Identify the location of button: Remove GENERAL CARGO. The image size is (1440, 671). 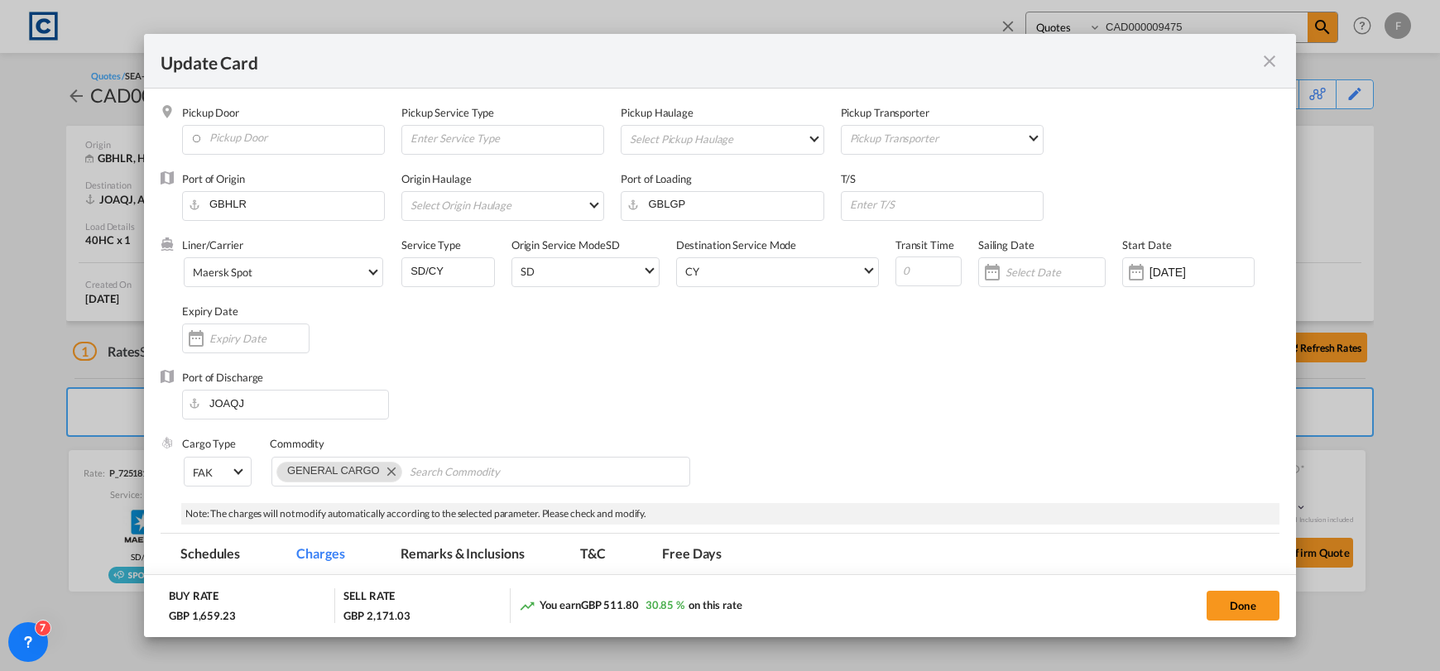
(389, 471).